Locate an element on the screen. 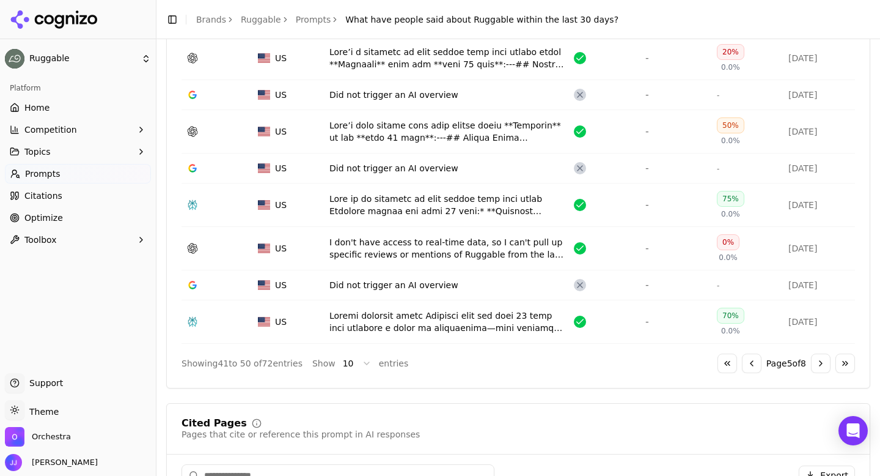 The image size is (880, 476). div: 75% is located at coordinates (731, 199).